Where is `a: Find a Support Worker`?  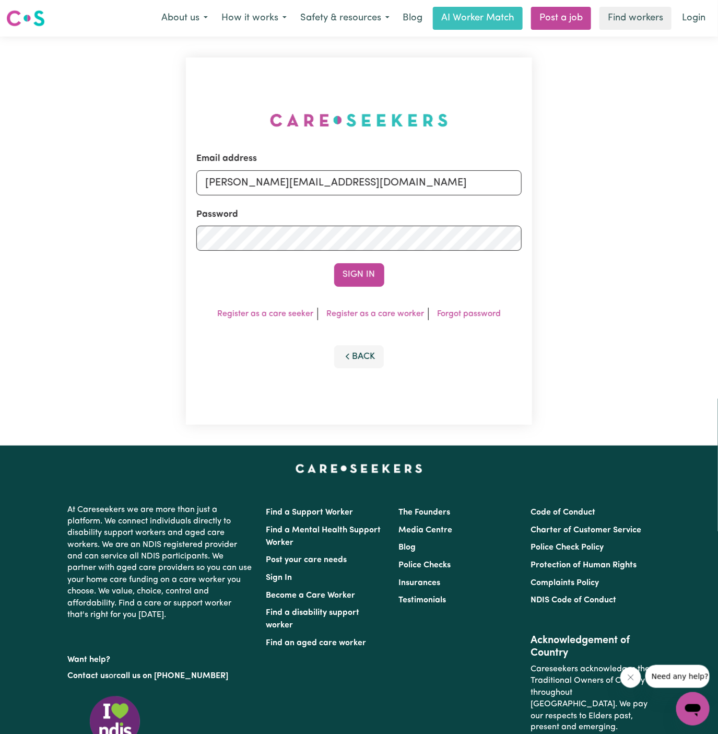
a: Find a Support Worker is located at coordinates (310, 513).